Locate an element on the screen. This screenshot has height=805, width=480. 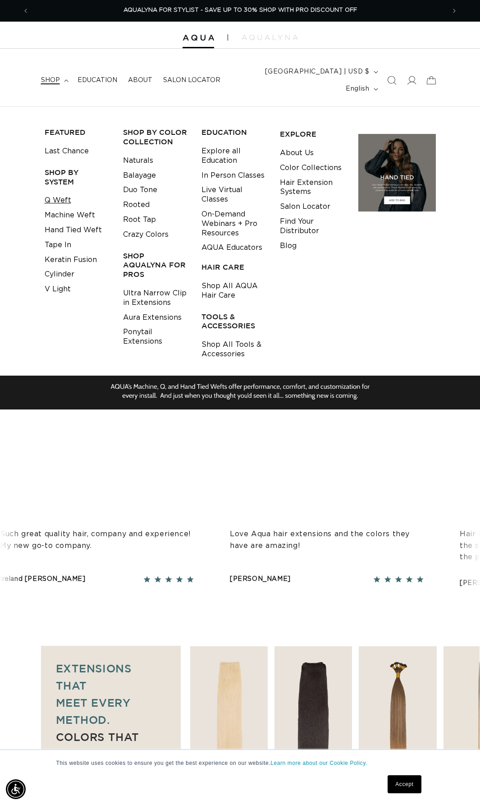
a: About Us is located at coordinates (297, 153).